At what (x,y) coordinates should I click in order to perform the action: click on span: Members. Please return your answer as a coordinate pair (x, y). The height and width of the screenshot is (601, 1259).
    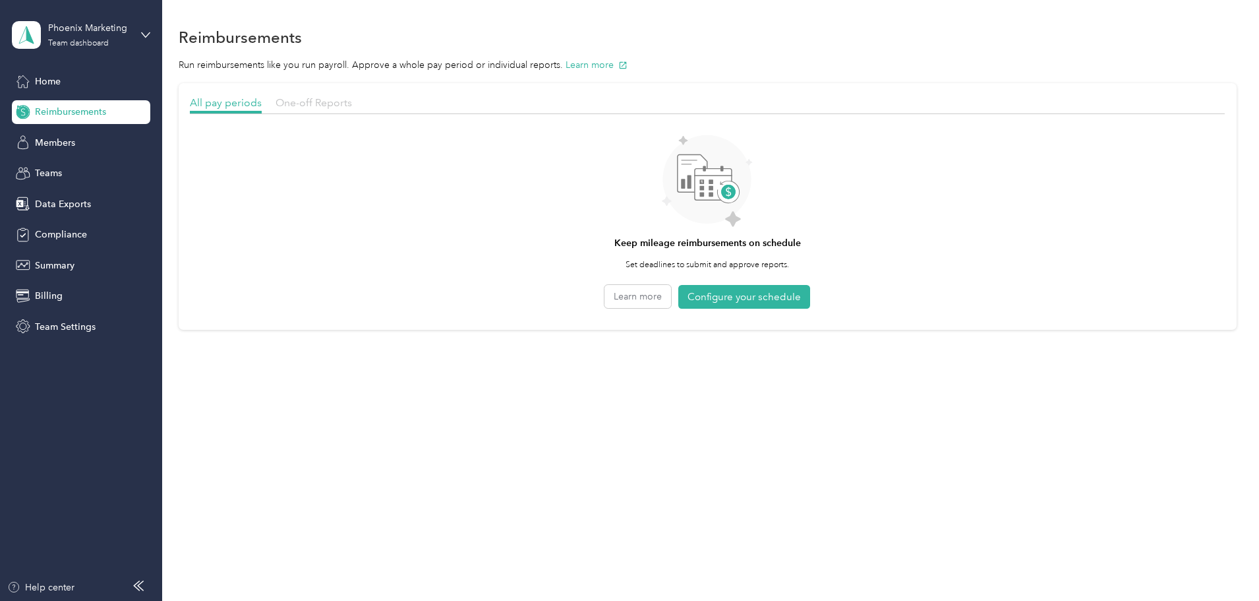
    Looking at the image, I should click on (55, 142).